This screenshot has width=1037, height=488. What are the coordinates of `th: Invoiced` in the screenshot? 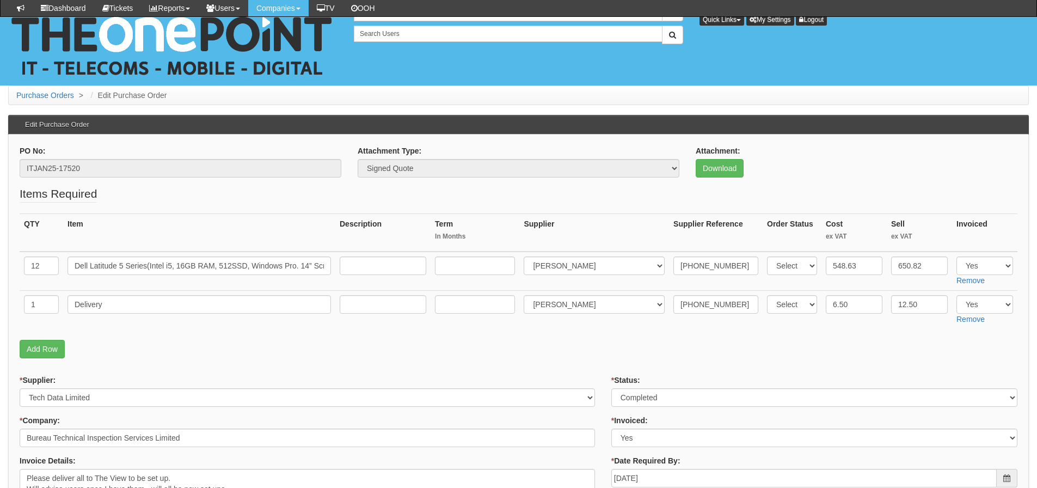 It's located at (984, 232).